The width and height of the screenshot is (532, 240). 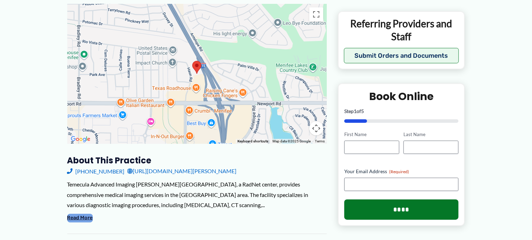 I want to click on h2: Book Online, so click(x=401, y=96).